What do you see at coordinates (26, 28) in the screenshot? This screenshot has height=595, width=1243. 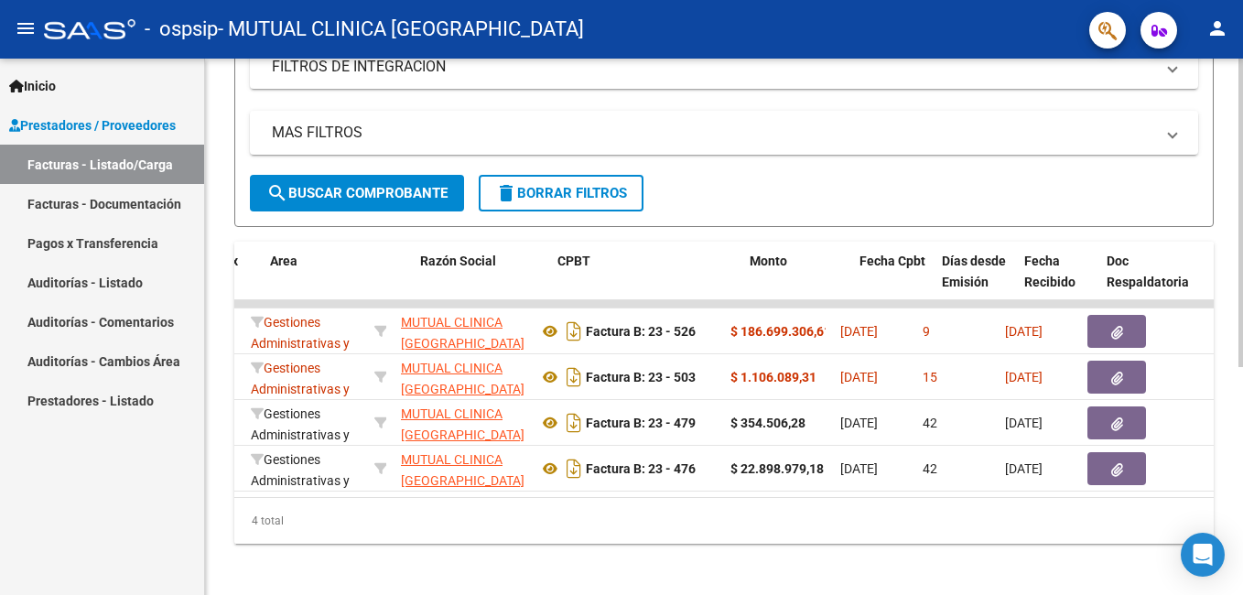 I see `mat-icon: menu` at bounding box center [26, 28].